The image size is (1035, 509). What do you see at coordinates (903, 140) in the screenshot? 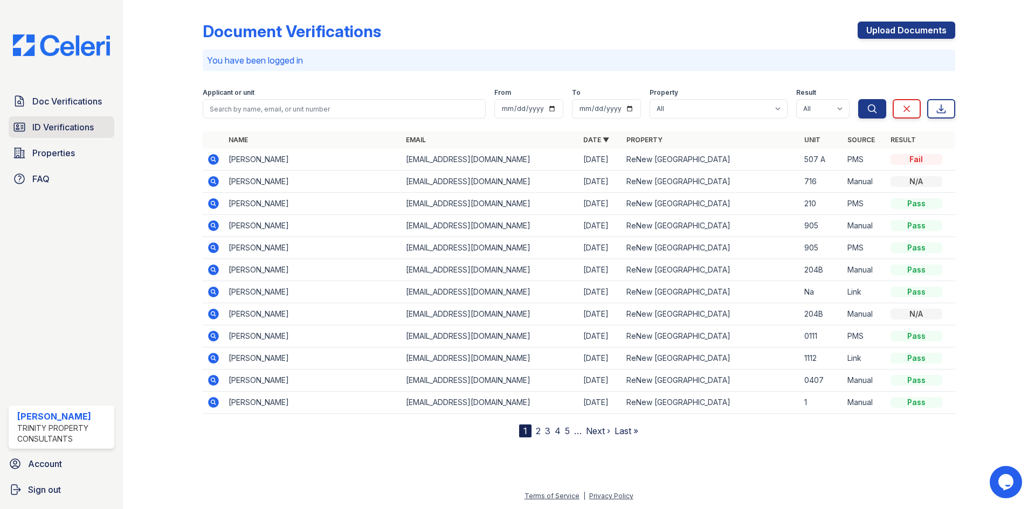
I see `a: Result` at bounding box center [903, 140].